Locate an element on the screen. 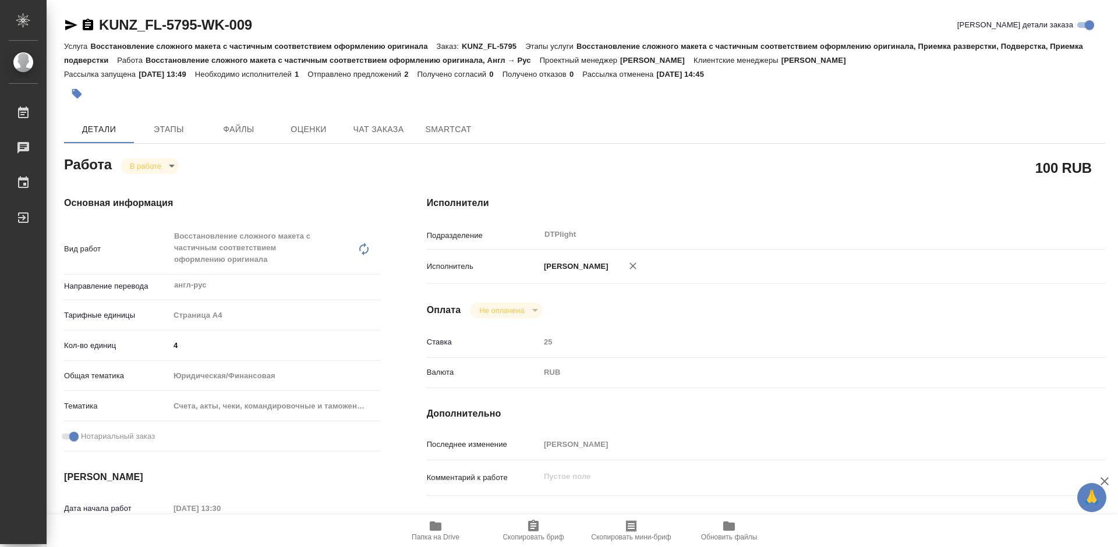 This screenshot has height=547, width=1118. button: Удалить исполнителя is located at coordinates (633, 266).